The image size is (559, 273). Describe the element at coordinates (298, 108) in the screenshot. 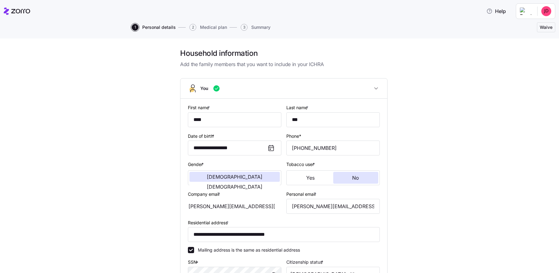

I see `label: Last name` at that location.